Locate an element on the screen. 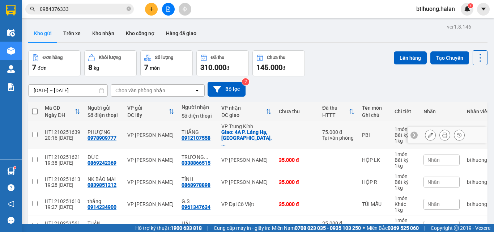 This screenshot has height=232, width=494. button: Kho công nợ is located at coordinates (140, 33).